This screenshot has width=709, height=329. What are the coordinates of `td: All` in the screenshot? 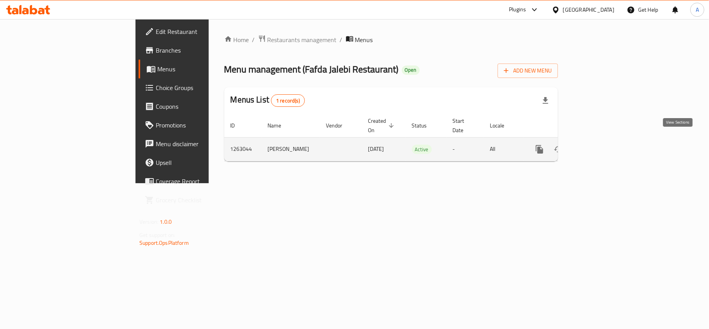 It's located at (504, 149).